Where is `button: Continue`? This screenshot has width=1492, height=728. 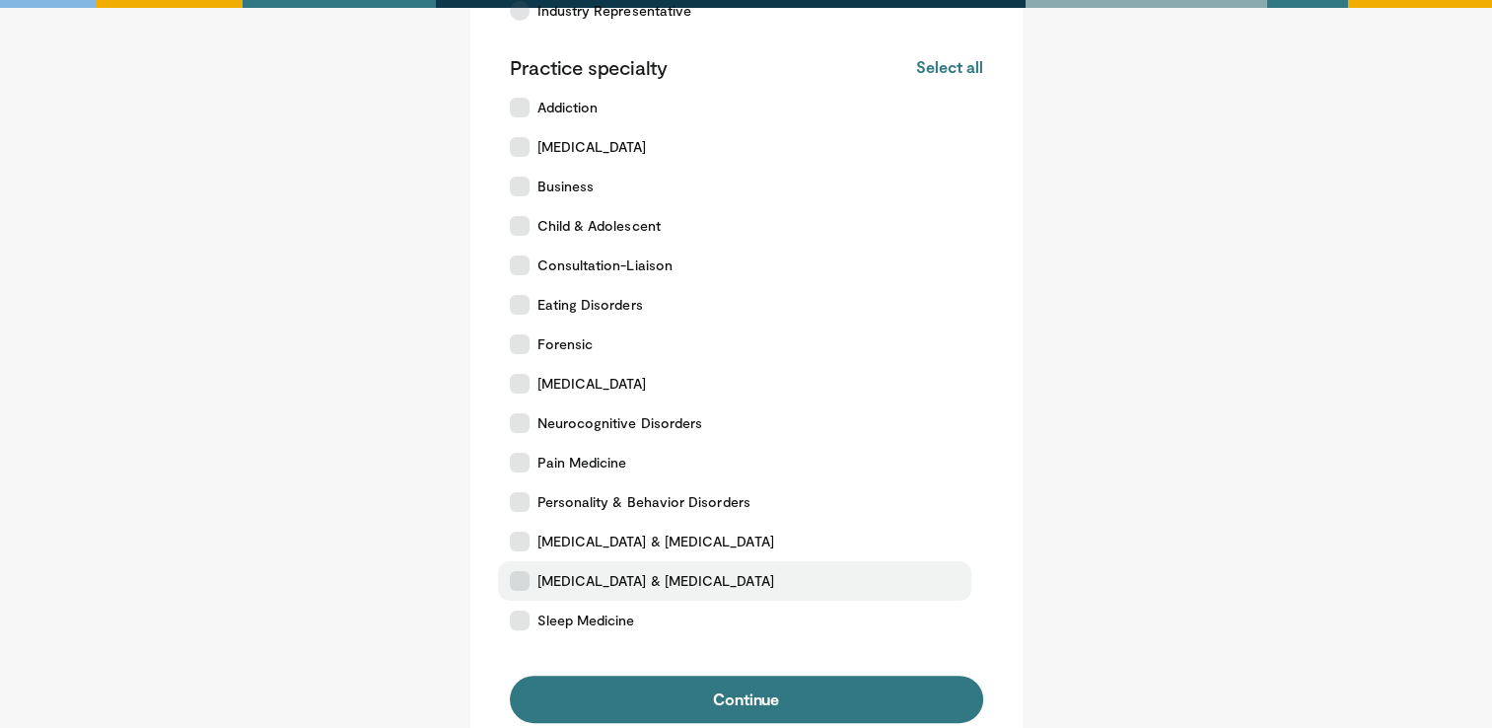
button: Continue is located at coordinates (747, 699).